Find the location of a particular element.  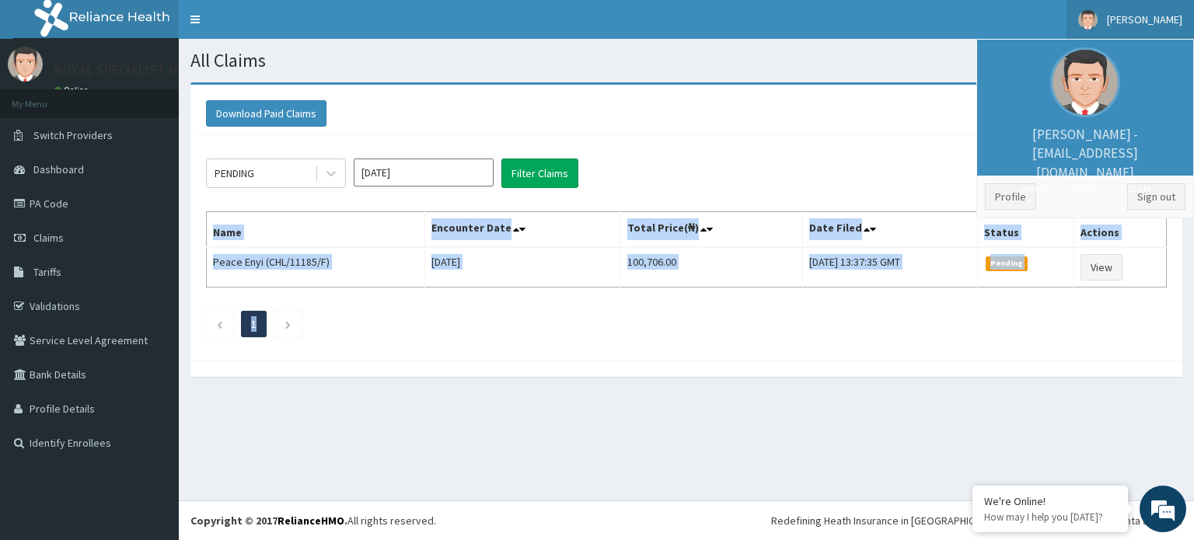

a: Page 1 is your current page is located at coordinates (253, 324).